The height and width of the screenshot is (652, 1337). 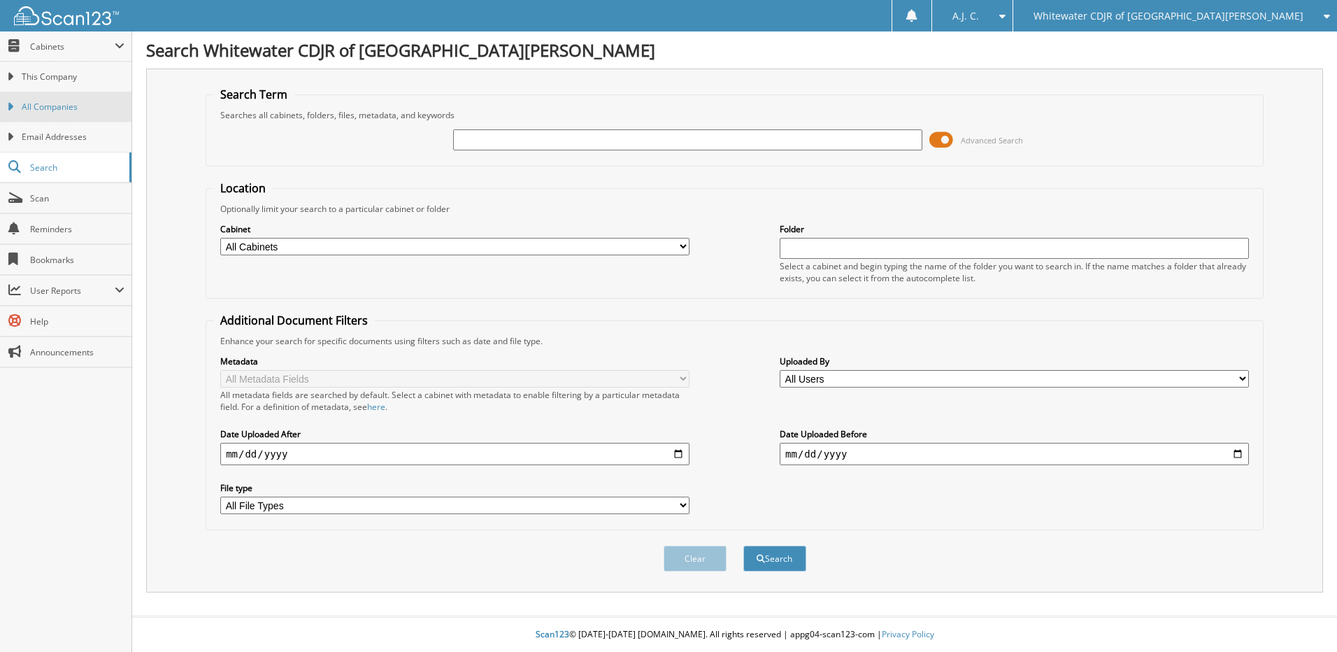 I want to click on div: Searches all cabinets, folders, files, metadata, and keywords, so click(x=734, y=115).